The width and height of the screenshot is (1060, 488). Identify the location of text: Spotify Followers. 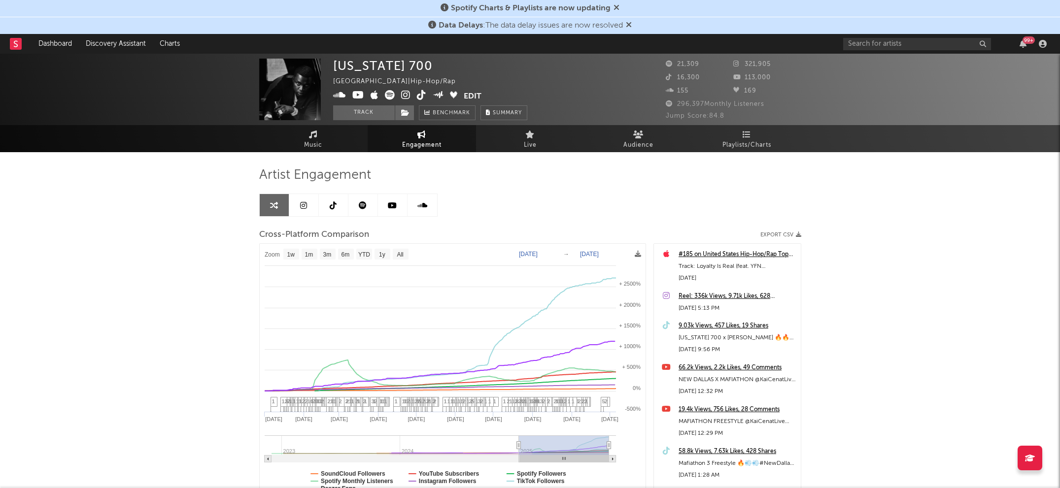
(541, 474).